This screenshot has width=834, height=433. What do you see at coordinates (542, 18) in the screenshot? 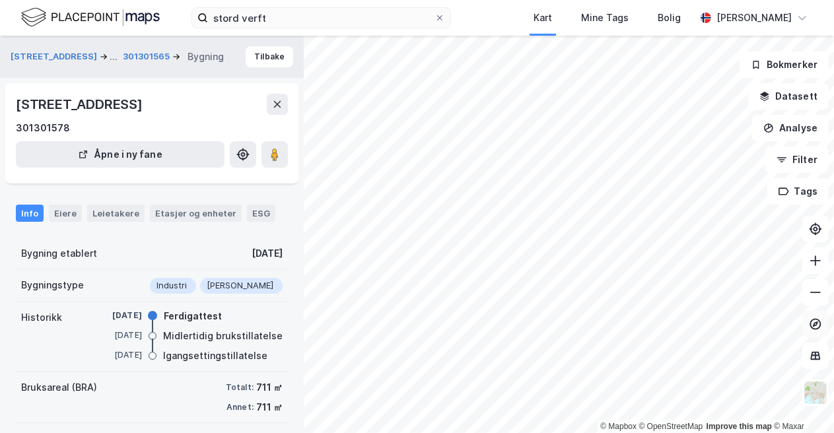
I see `div: Kart` at bounding box center [542, 18].